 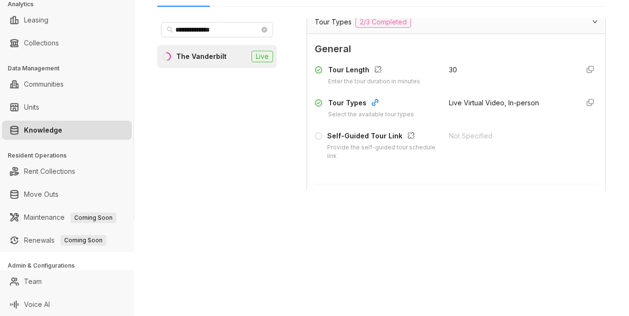 What do you see at coordinates (264, 30) in the screenshot?
I see `span: close-circle` at bounding box center [264, 30].